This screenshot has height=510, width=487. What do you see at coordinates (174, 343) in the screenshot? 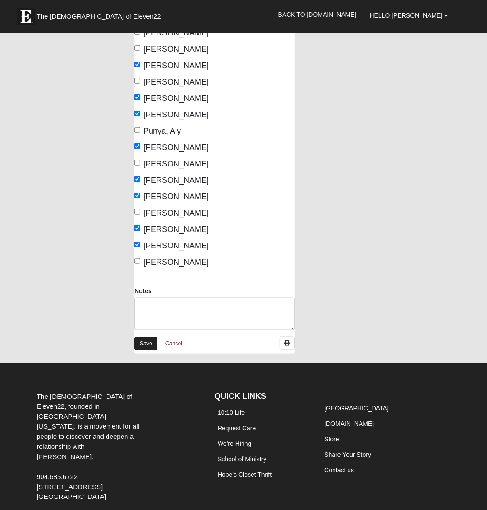
I see `a: Cancel` at bounding box center [174, 343].